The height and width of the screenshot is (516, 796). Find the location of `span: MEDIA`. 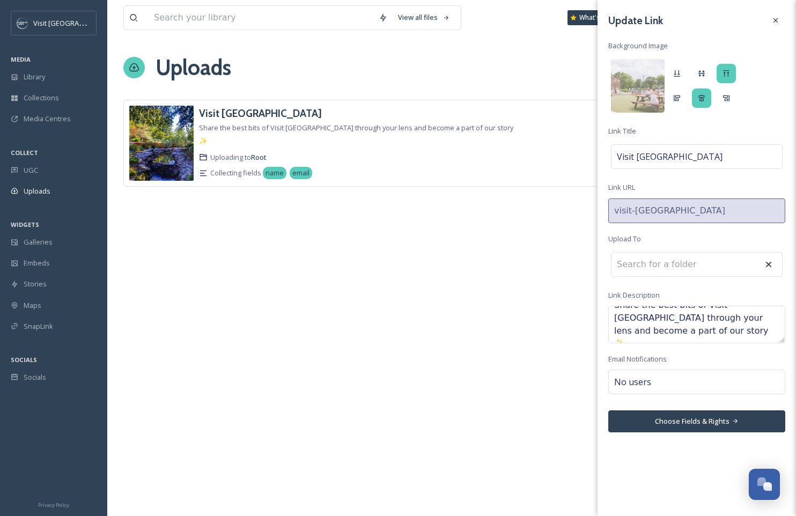

span: MEDIA is located at coordinates (20, 59).